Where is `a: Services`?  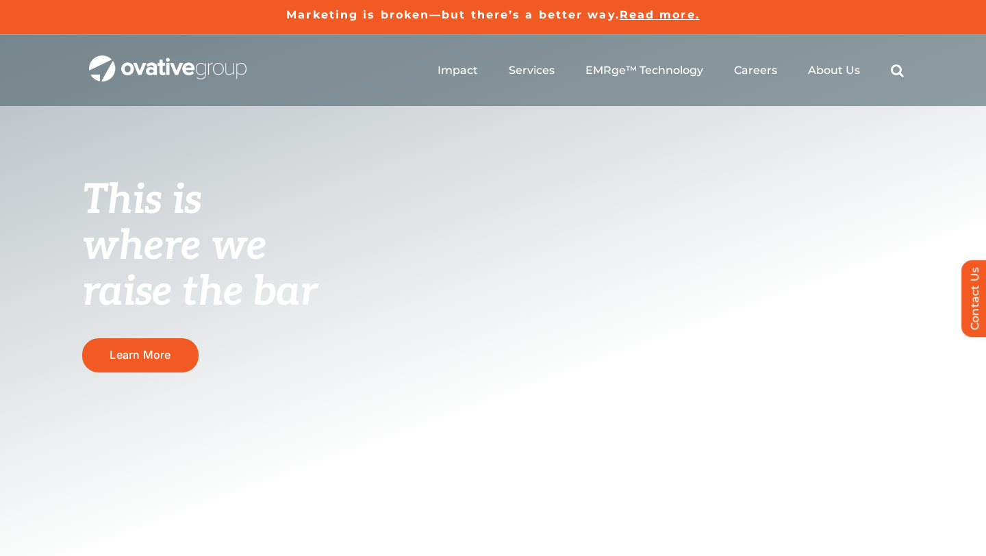 a: Services is located at coordinates (532, 71).